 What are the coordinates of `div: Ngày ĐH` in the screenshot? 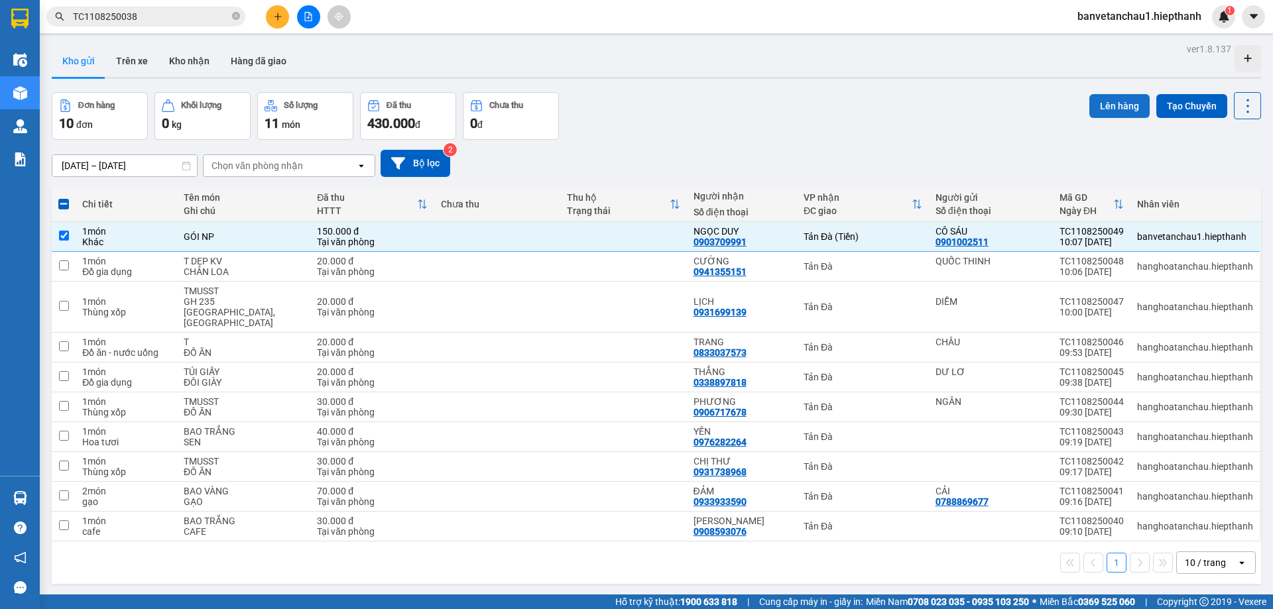 It's located at (1086, 211).